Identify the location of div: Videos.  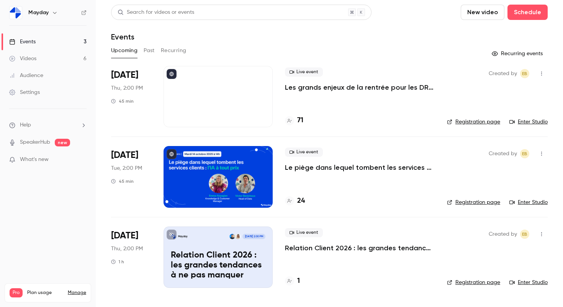
(23, 59).